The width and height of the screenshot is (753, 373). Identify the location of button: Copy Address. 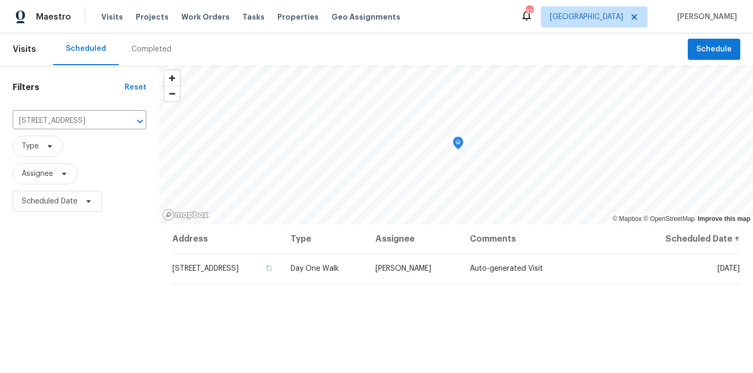
(269, 268).